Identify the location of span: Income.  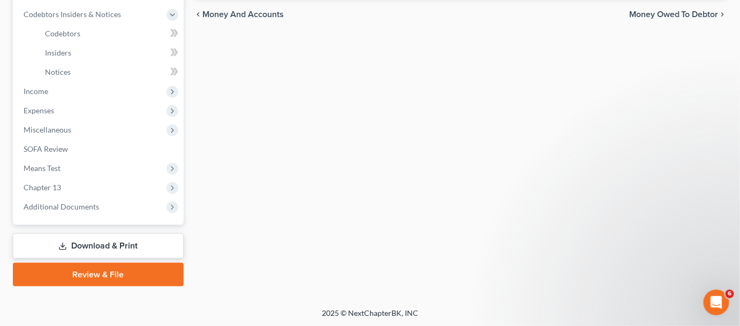
(36, 91).